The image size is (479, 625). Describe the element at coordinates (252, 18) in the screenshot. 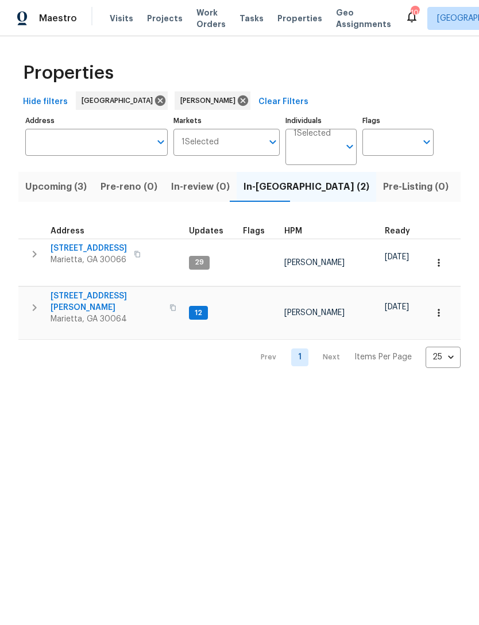

I see `span: Tasks` at that location.